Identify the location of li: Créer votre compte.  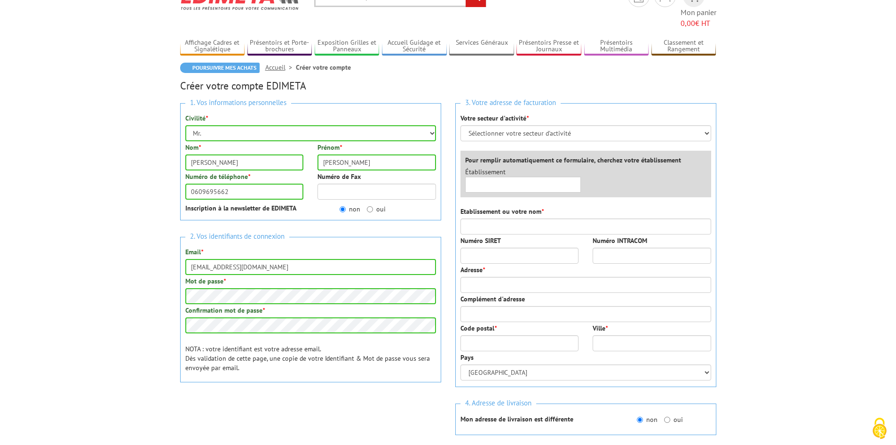
(323, 67).